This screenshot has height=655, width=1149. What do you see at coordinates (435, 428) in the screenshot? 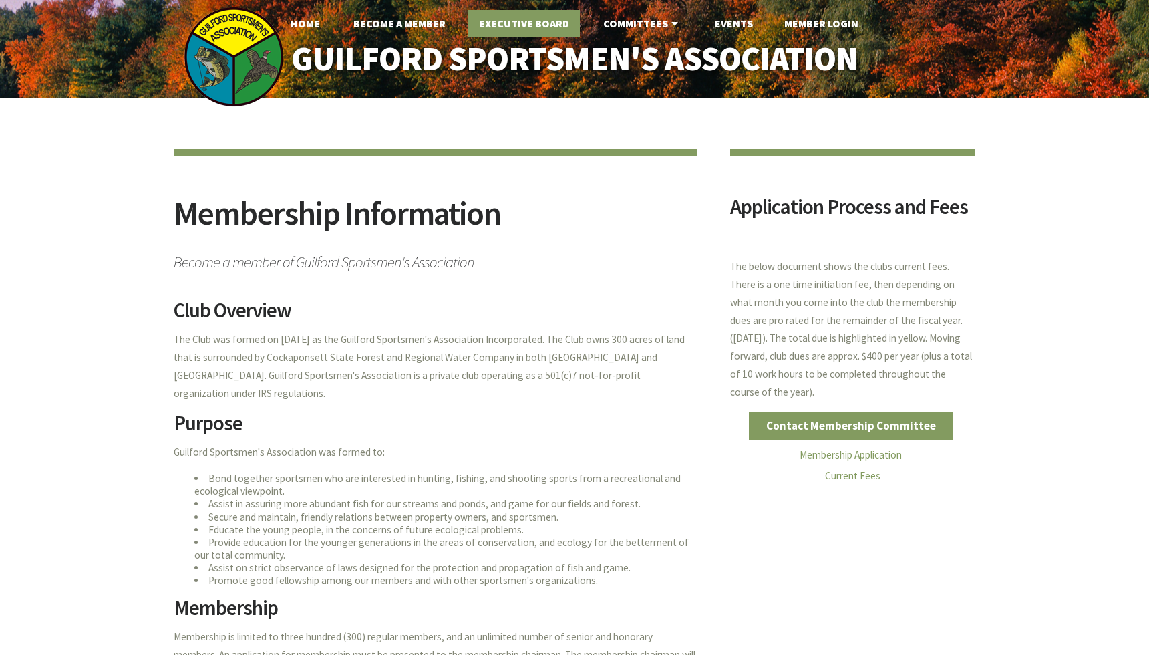
I see `h2: Purpose` at bounding box center [435, 428].